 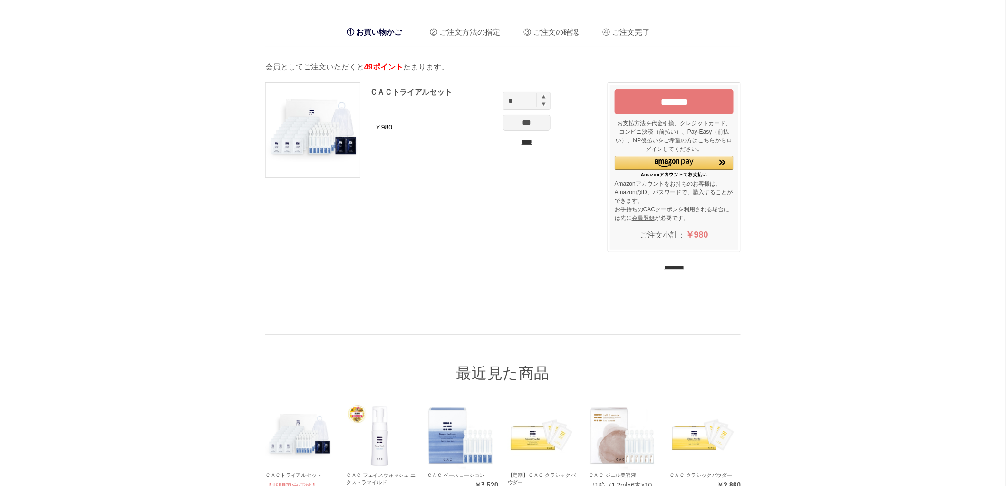 What do you see at coordinates (548, 29) in the screenshot?
I see `li: ご注文の確認` at bounding box center [548, 29].